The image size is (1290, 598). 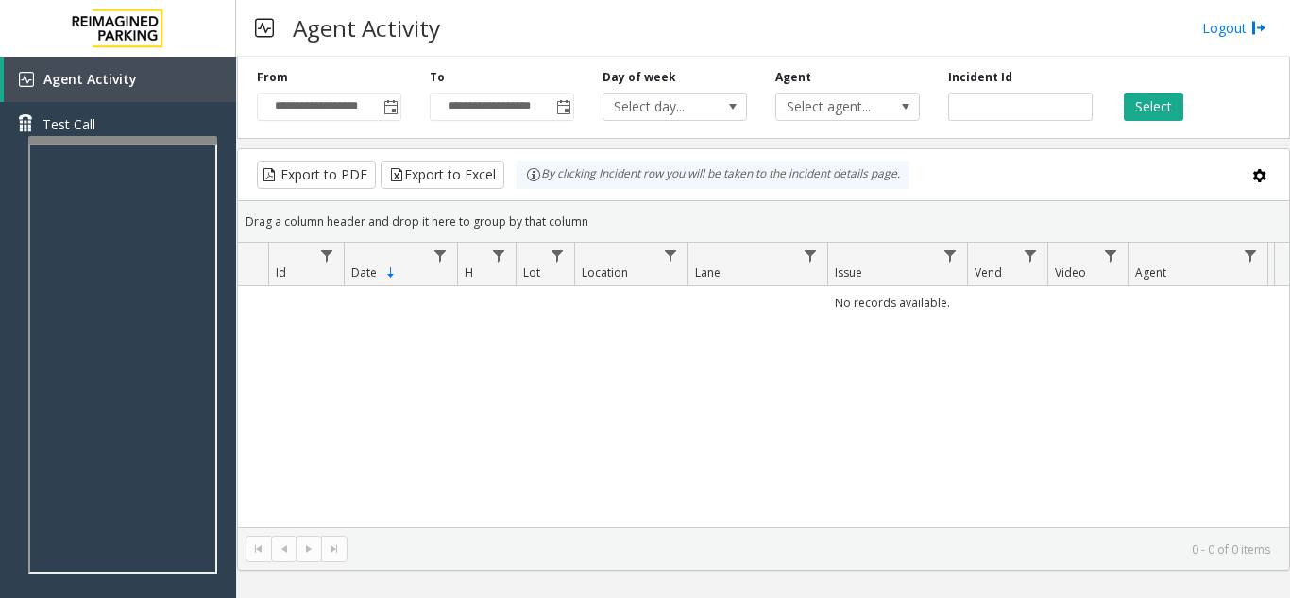 What do you see at coordinates (1250, 255) in the screenshot?
I see `a: Agent Filter Menu` at bounding box center [1250, 255].